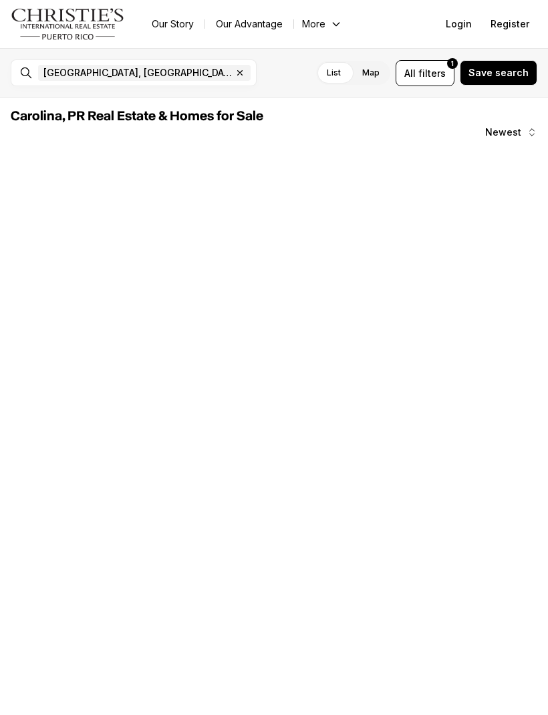  Describe the element at coordinates (425, 73) in the screenshot. I see `button: Allfilters1` at that location.